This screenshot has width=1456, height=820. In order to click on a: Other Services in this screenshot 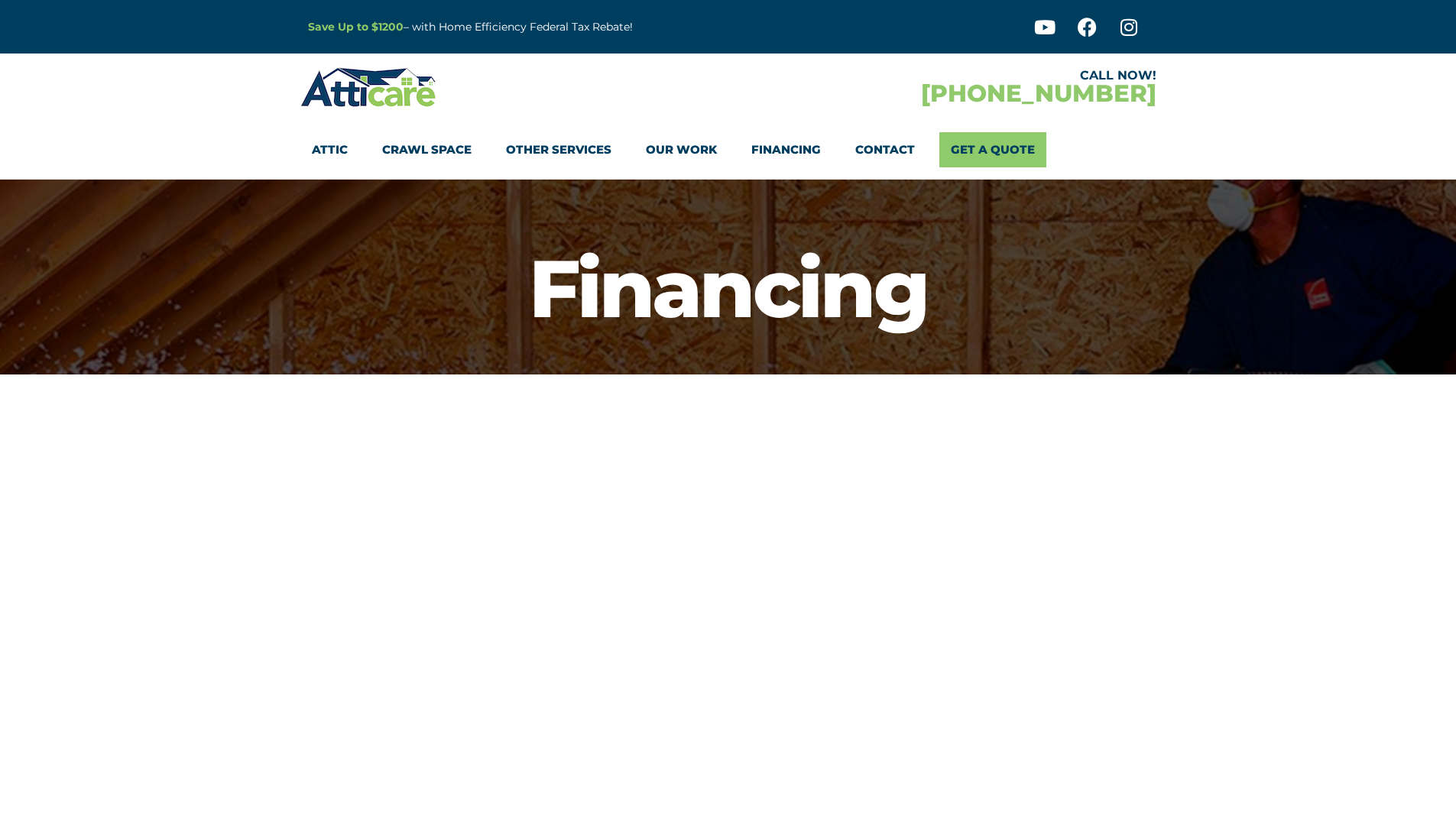, I will do `click(559, 150)`.